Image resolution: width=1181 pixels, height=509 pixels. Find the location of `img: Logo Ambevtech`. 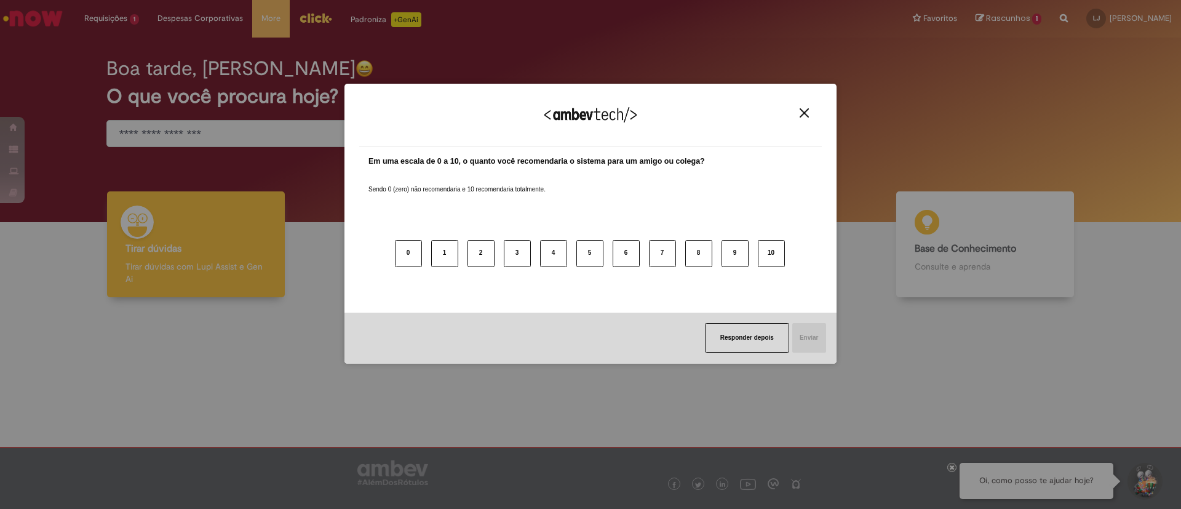

img: Logo Ambevtech is located at coordinates (590, 114).